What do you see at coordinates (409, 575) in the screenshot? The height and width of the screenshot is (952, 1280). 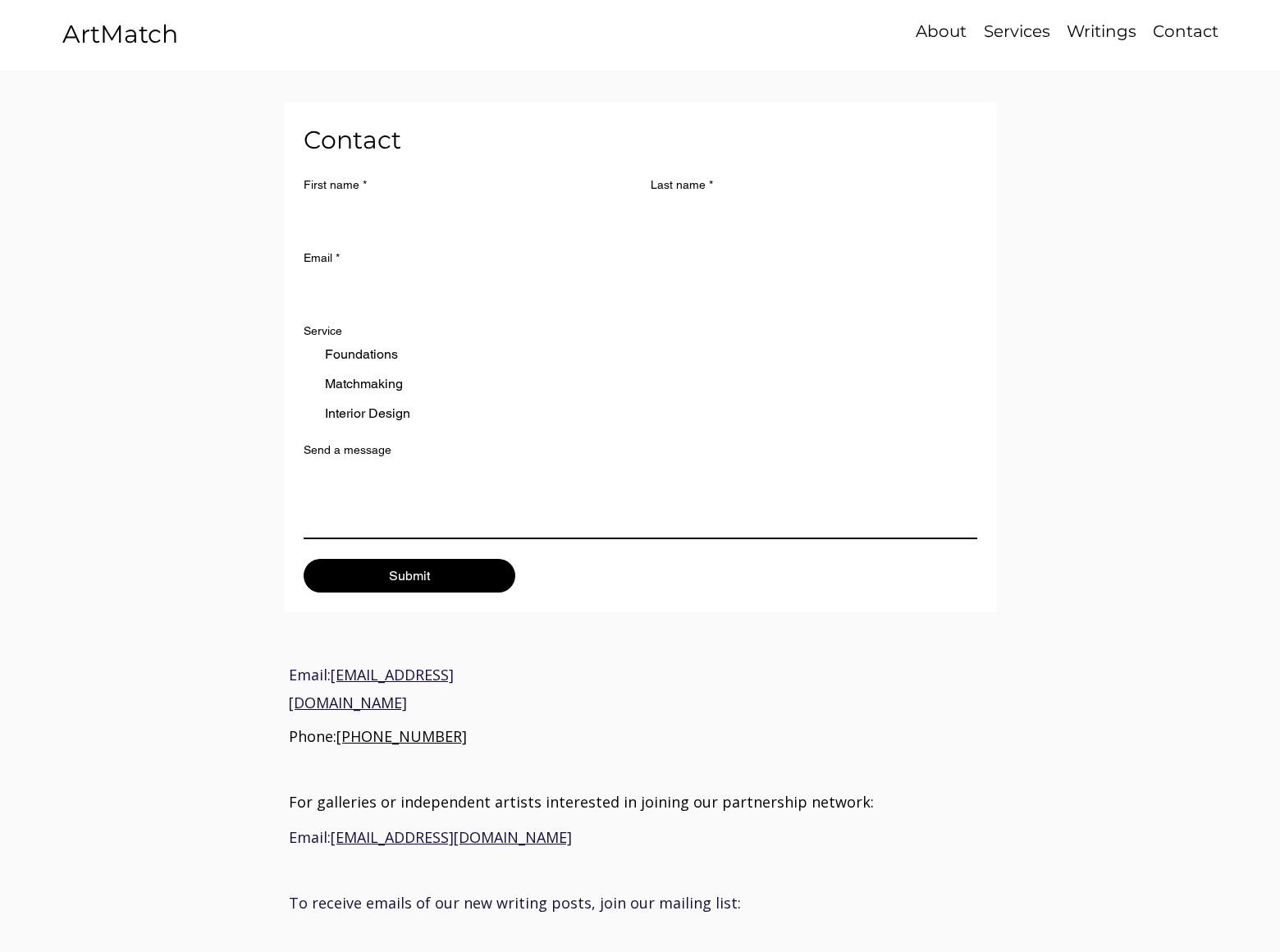 I see `button: Submit` at bounding box center [409, 575].